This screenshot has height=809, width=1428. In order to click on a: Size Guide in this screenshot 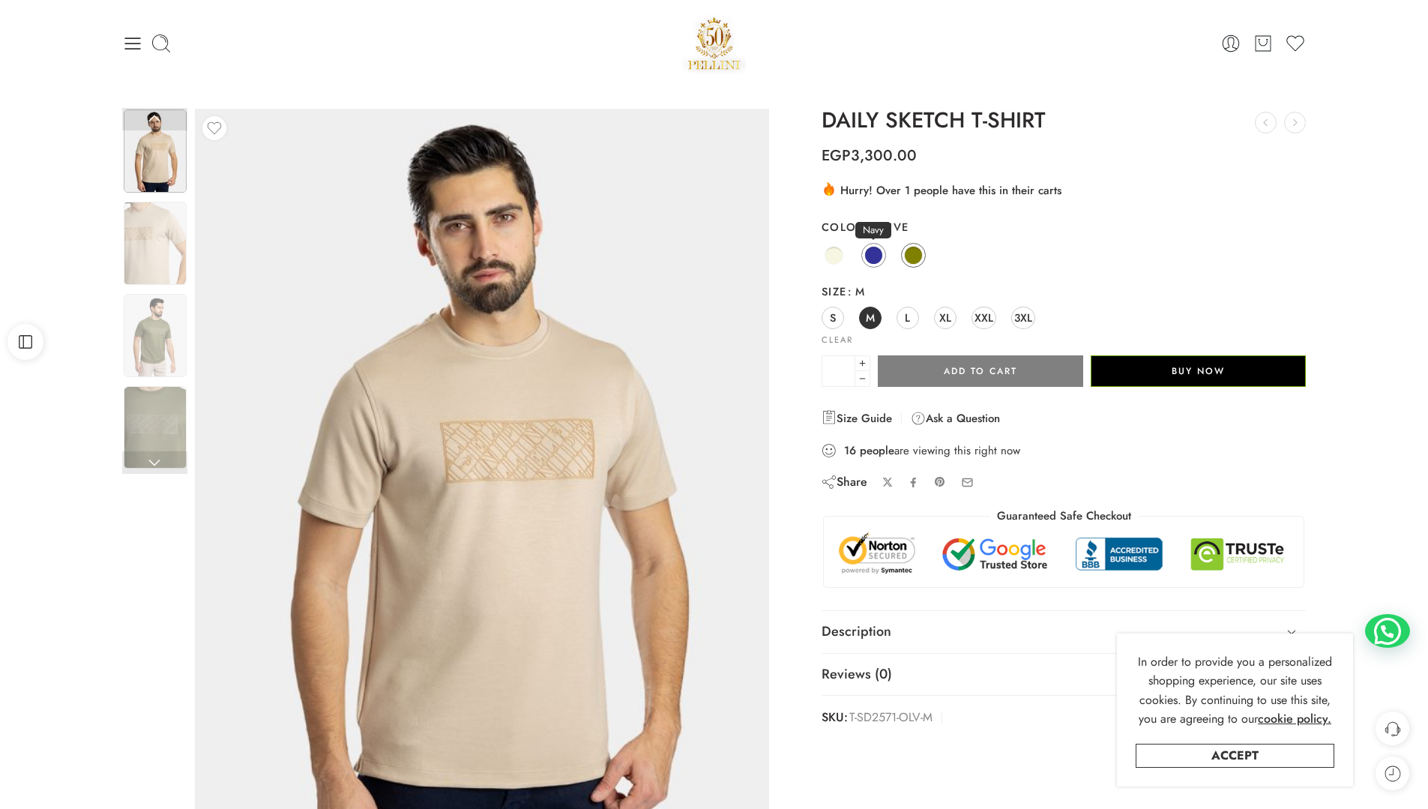, I will do `click(857, 418)`.